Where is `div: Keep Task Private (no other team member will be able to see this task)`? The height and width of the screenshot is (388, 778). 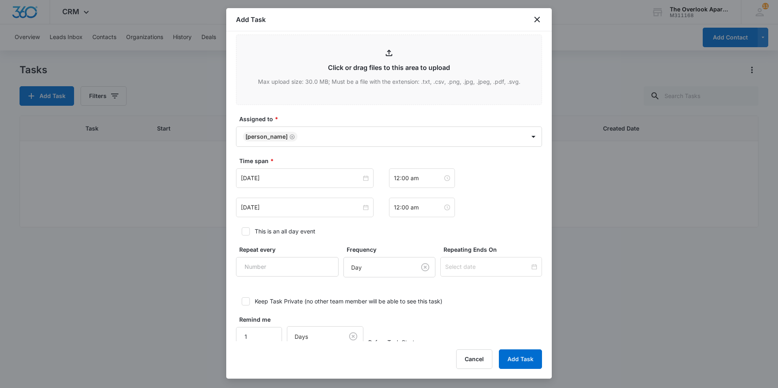 div: Keep Task Private (no other team member will be able to see this task) is located at coordinates (348, 301).